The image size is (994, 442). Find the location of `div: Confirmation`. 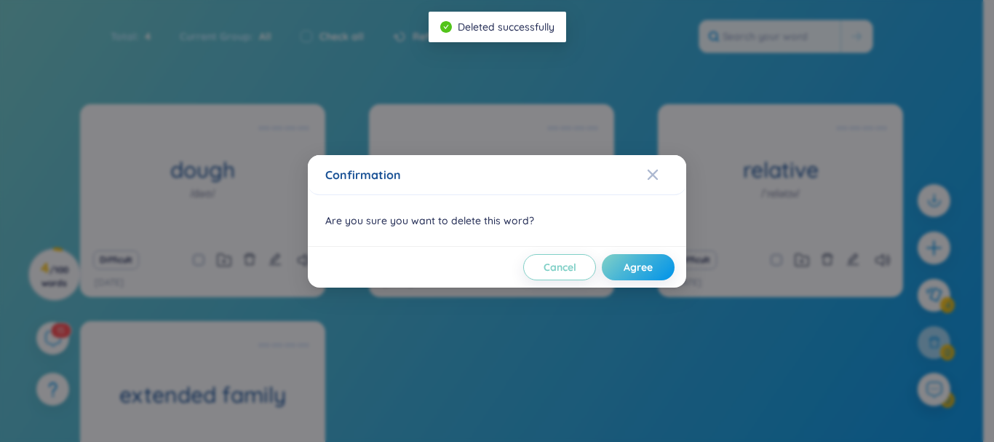

div: Confirmation is located at coordinates (497, 175).